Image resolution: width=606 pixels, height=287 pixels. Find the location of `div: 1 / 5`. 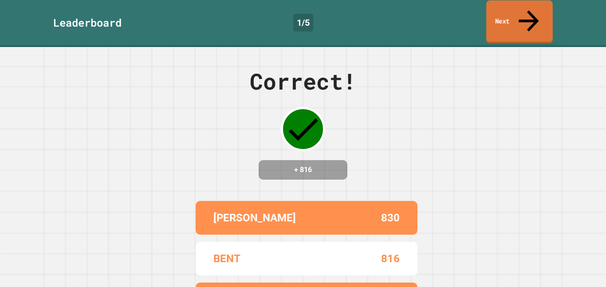

div: 1 / 5 is located at coordinates (303, 23).